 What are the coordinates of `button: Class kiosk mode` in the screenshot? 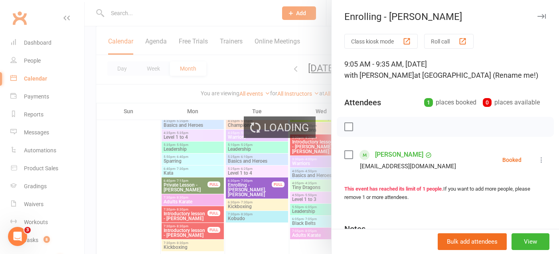 It's located at (381, 41).